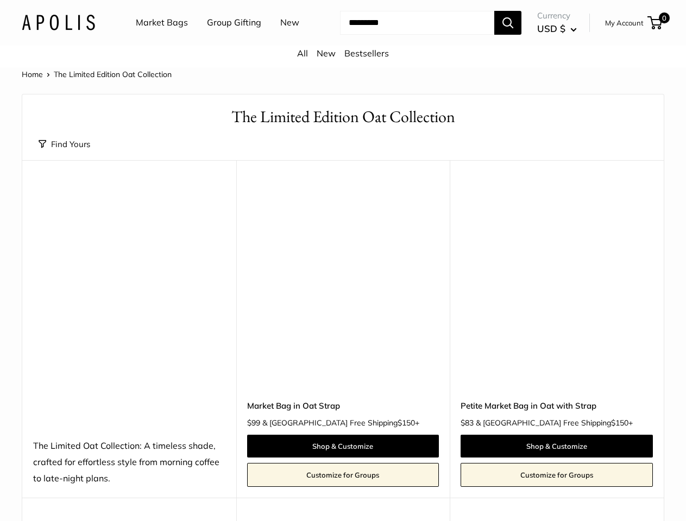 The image size is (686, 521). What do you see at coordinates (664, 18) in the screenshot?
I see `span: 0` at bounding box center [664, 18].